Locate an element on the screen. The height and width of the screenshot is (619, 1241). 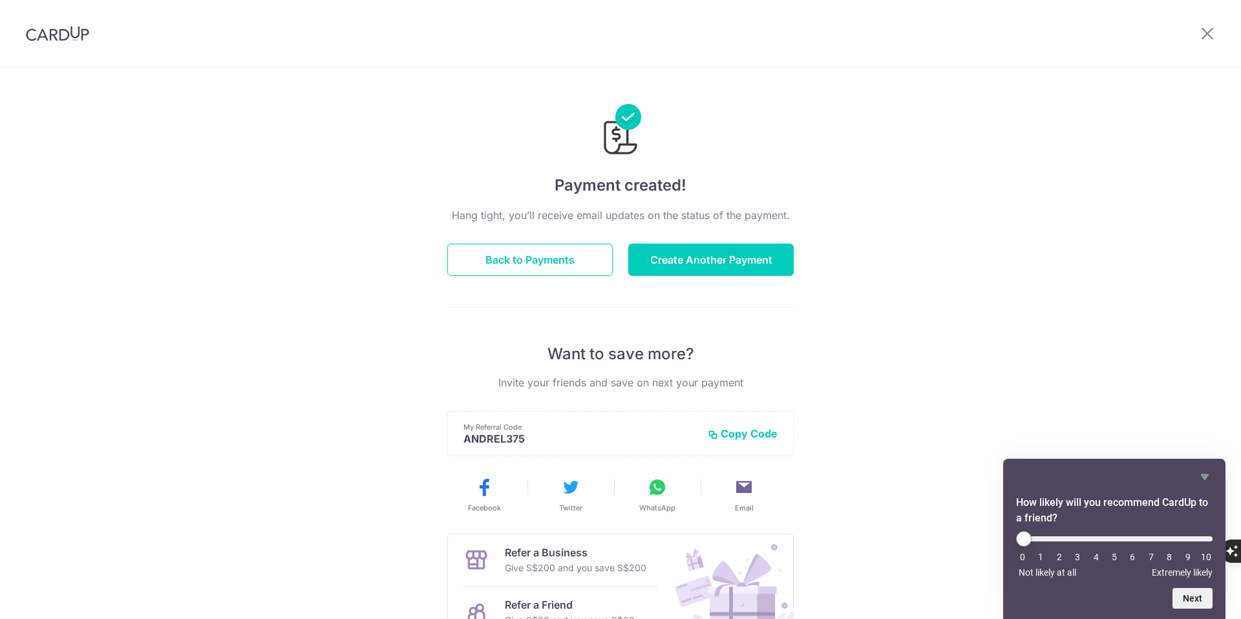
li: 2 is located at coordinates (1060, 557).